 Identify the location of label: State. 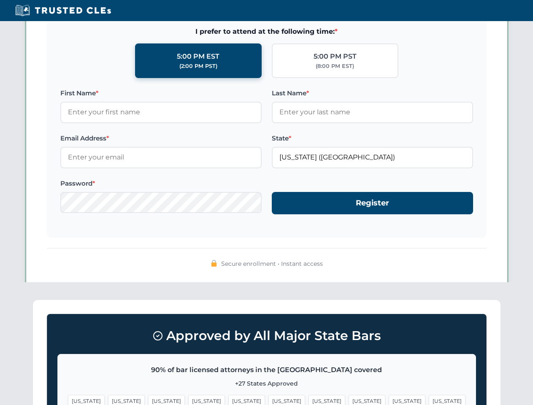
(372, 138).